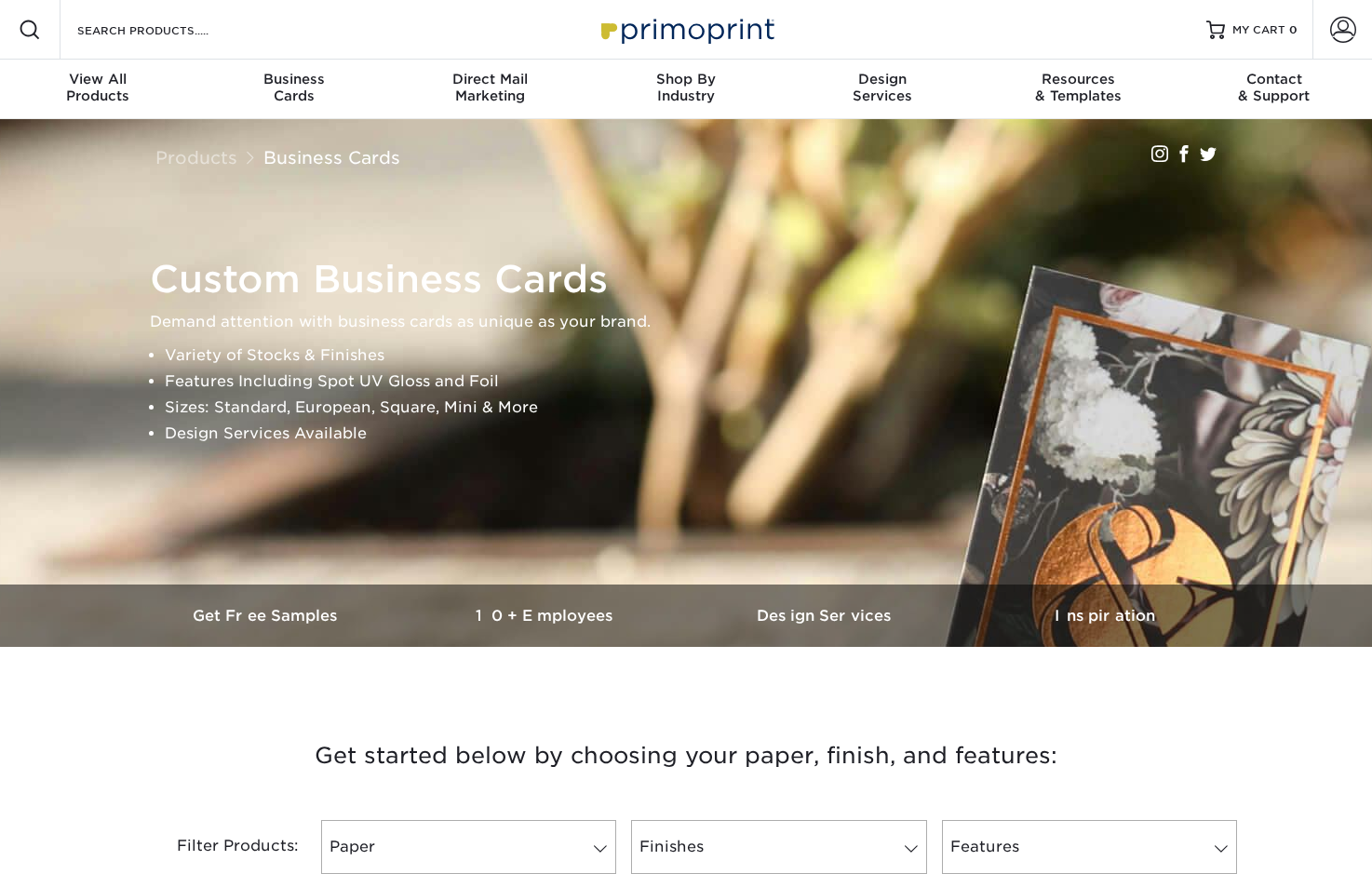  Describe the element at coordinates (166, 30) in the screenshot. I see `input: SEARCH PRODUCTS.....` at that location.